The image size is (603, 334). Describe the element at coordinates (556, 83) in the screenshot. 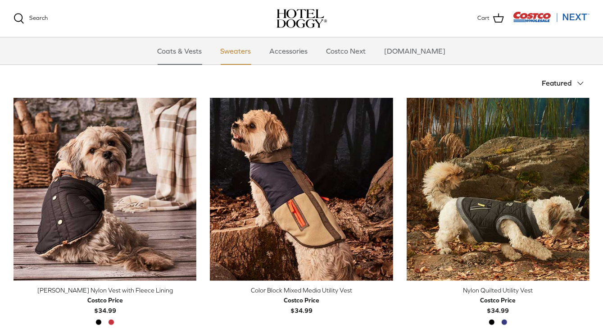

I see `span: Featured` at that location.